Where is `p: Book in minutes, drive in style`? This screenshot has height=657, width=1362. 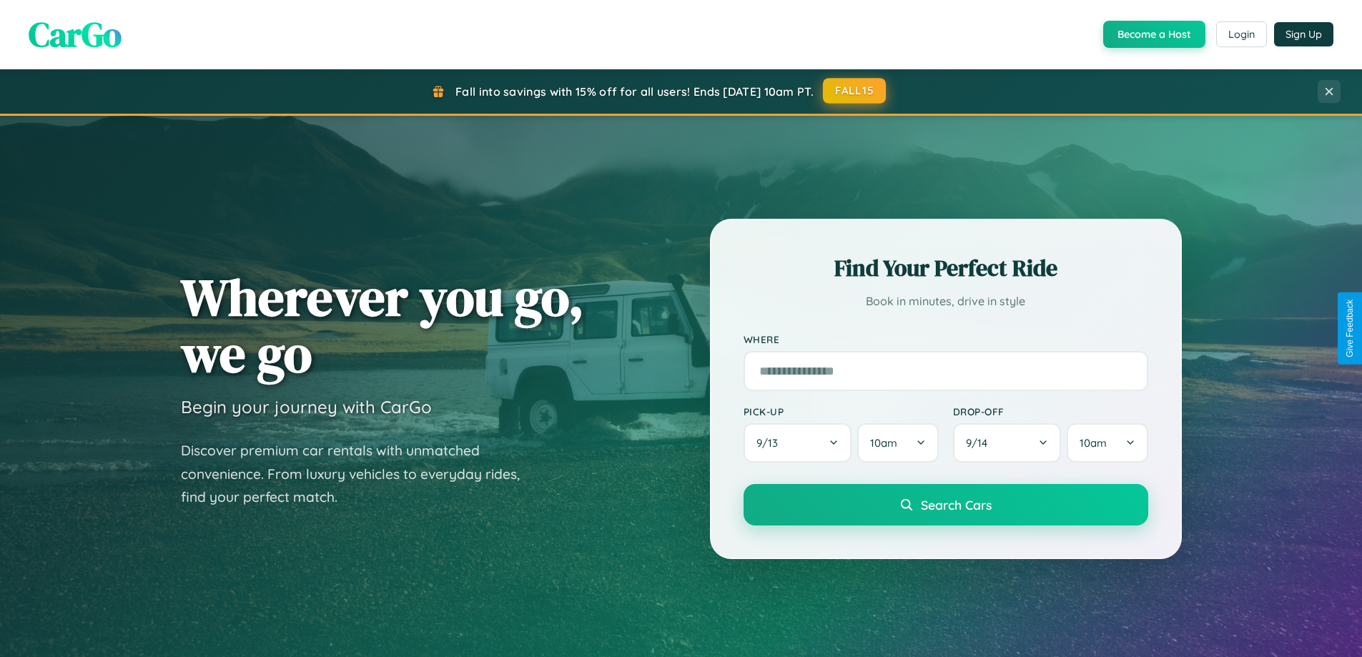
p: Book in minutes, drive in style is located at coordinates (946, 301).